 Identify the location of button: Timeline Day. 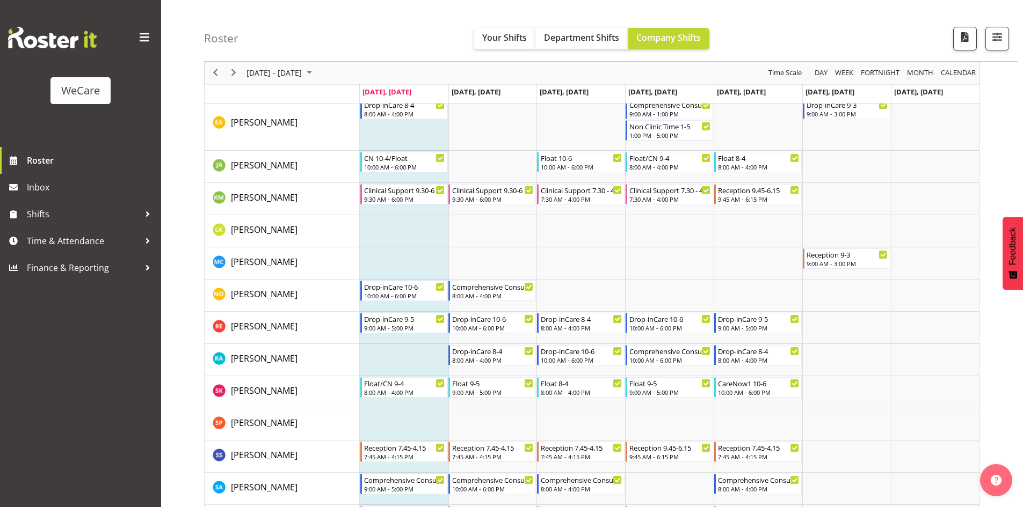
(821, 73).